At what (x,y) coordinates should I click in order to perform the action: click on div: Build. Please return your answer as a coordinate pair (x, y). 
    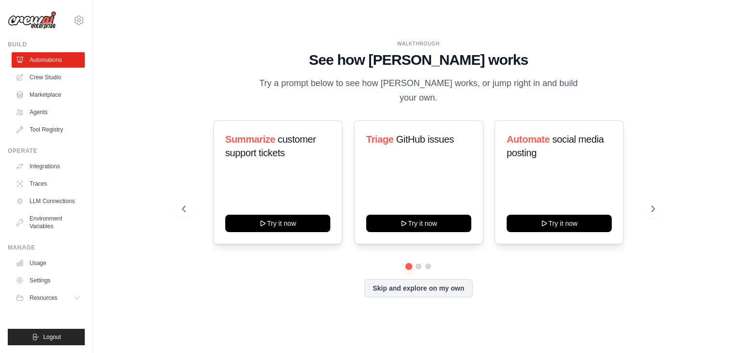
    Looking at the image, I should click on (46, 45).